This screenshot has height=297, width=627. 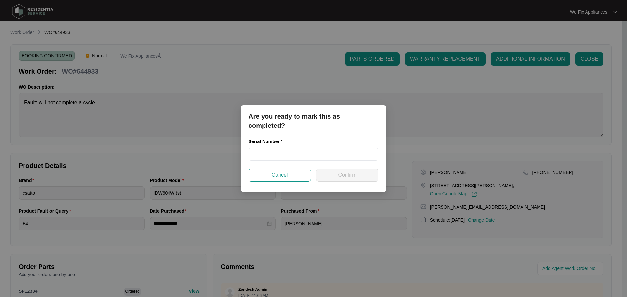 I want to click on button: Cancel, so click(x=279, y=175).